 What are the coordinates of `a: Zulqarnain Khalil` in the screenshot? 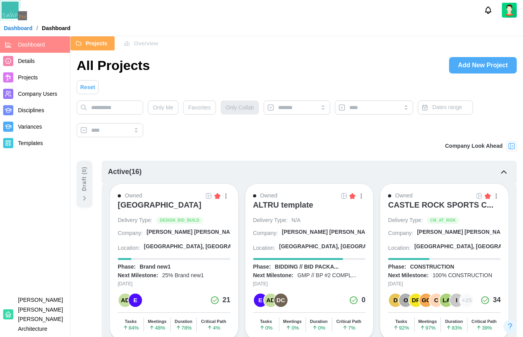 It's located at (510, 10).